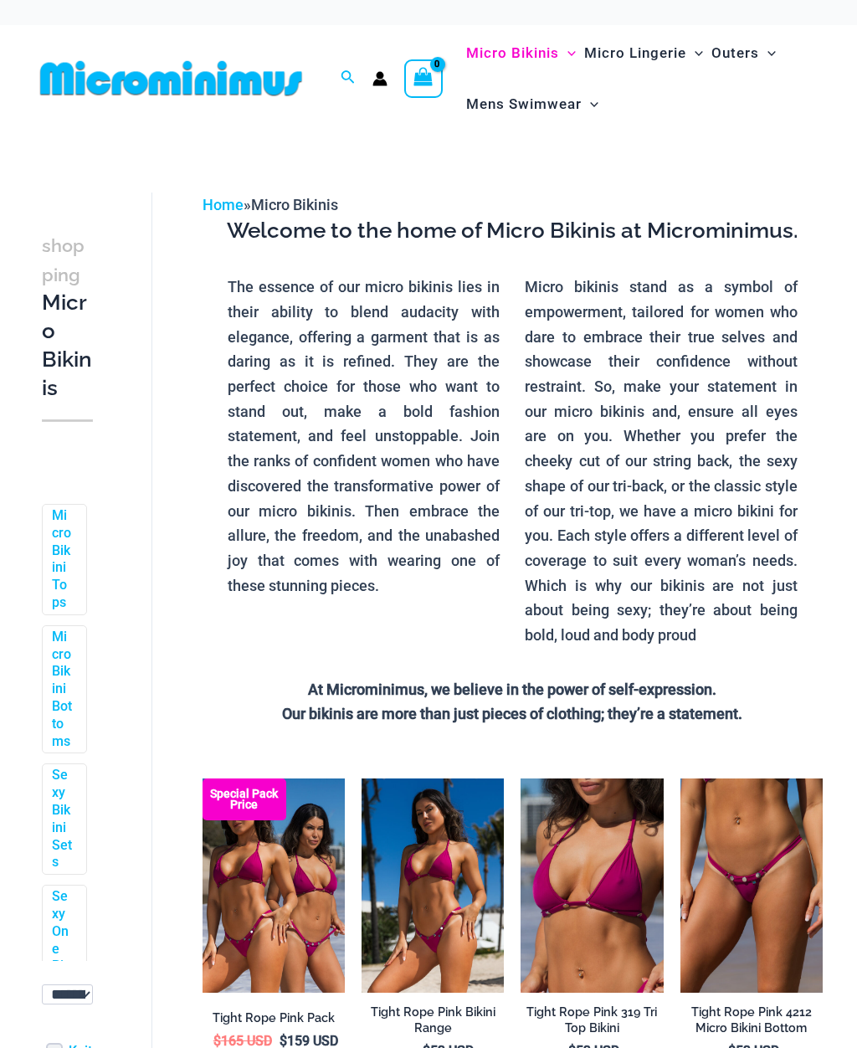 The width and height of the screenshot is (857, 1048). Describe the element at coordinates (67, 316) in the screenshot. I see `h3: Micro Bikinis` at that location.